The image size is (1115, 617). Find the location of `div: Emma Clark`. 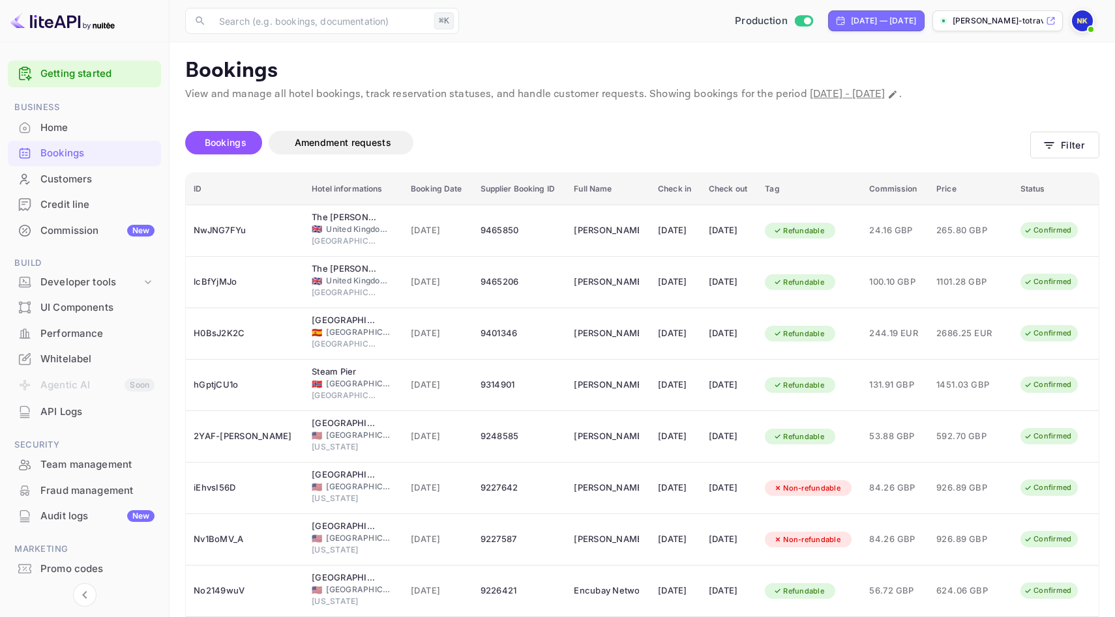

div: Emma Clark is located at coordinates (606, 282).